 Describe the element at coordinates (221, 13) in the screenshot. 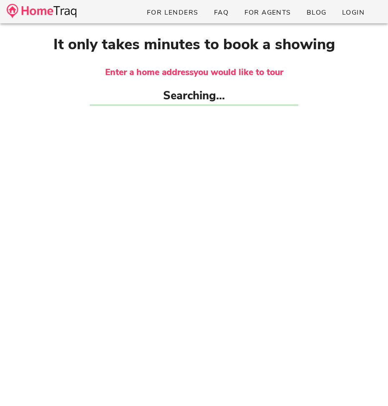

I see `a: FAQ` at that location.